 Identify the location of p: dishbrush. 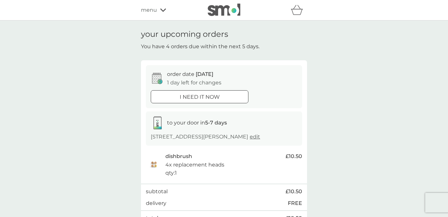
(179, 156).